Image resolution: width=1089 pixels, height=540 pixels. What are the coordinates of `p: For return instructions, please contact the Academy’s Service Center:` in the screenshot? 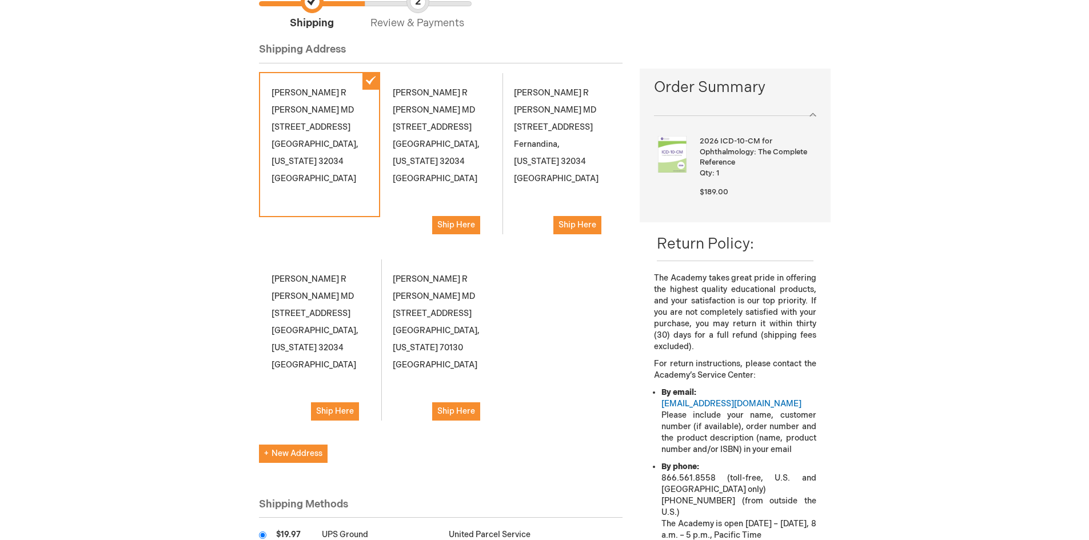 It's located at (735, 370).